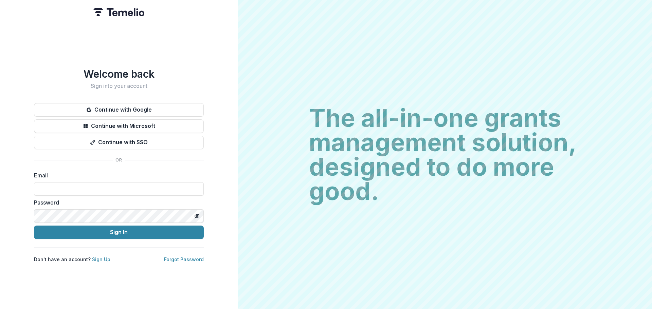  I want to click on button: Toggle password visibility, so click(197, 216).